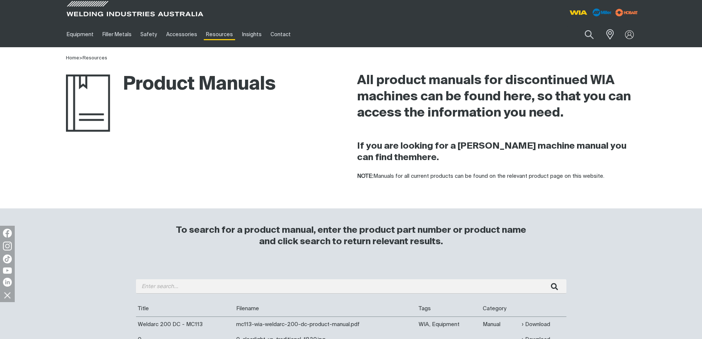 The width and height of the screenshot is (702, 339). Describe the element at coordinates (326, 308) in the screenshot. I see `th: Filename` at that location.